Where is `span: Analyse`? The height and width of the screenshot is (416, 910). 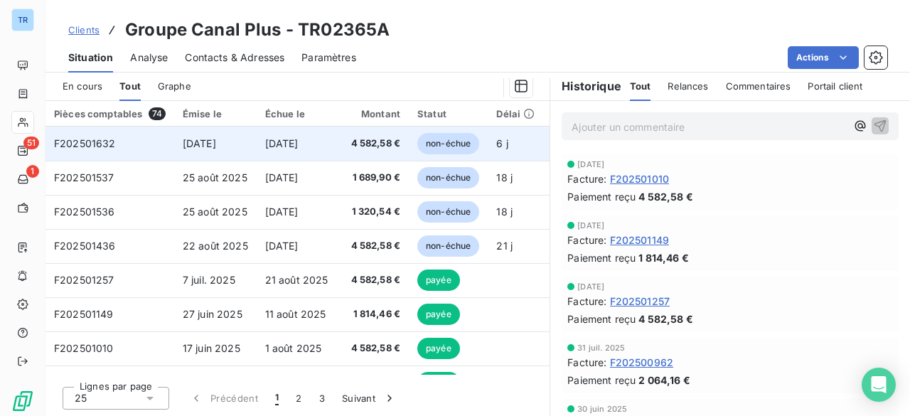
span: Analyse is located at coordinates (149, 58).